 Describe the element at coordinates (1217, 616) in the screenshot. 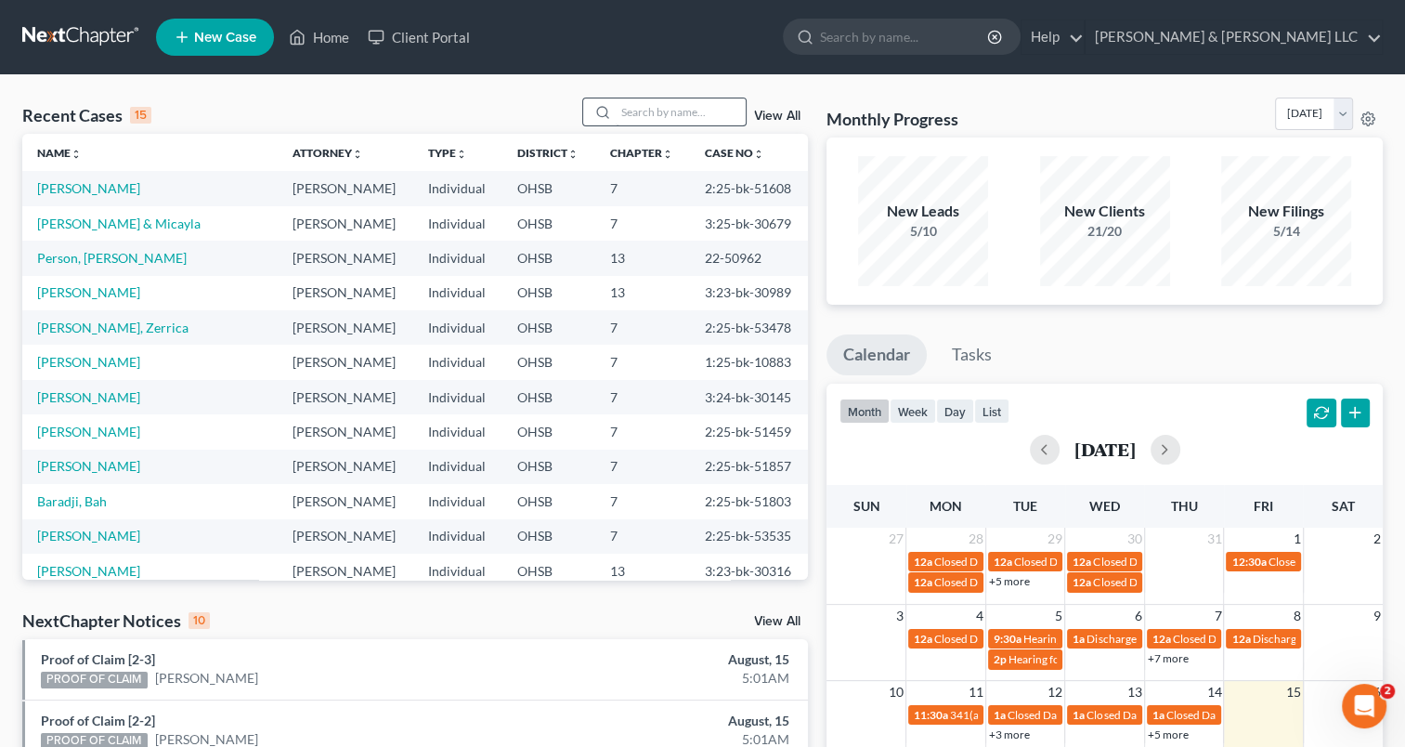

I see `span: 7` at that location.